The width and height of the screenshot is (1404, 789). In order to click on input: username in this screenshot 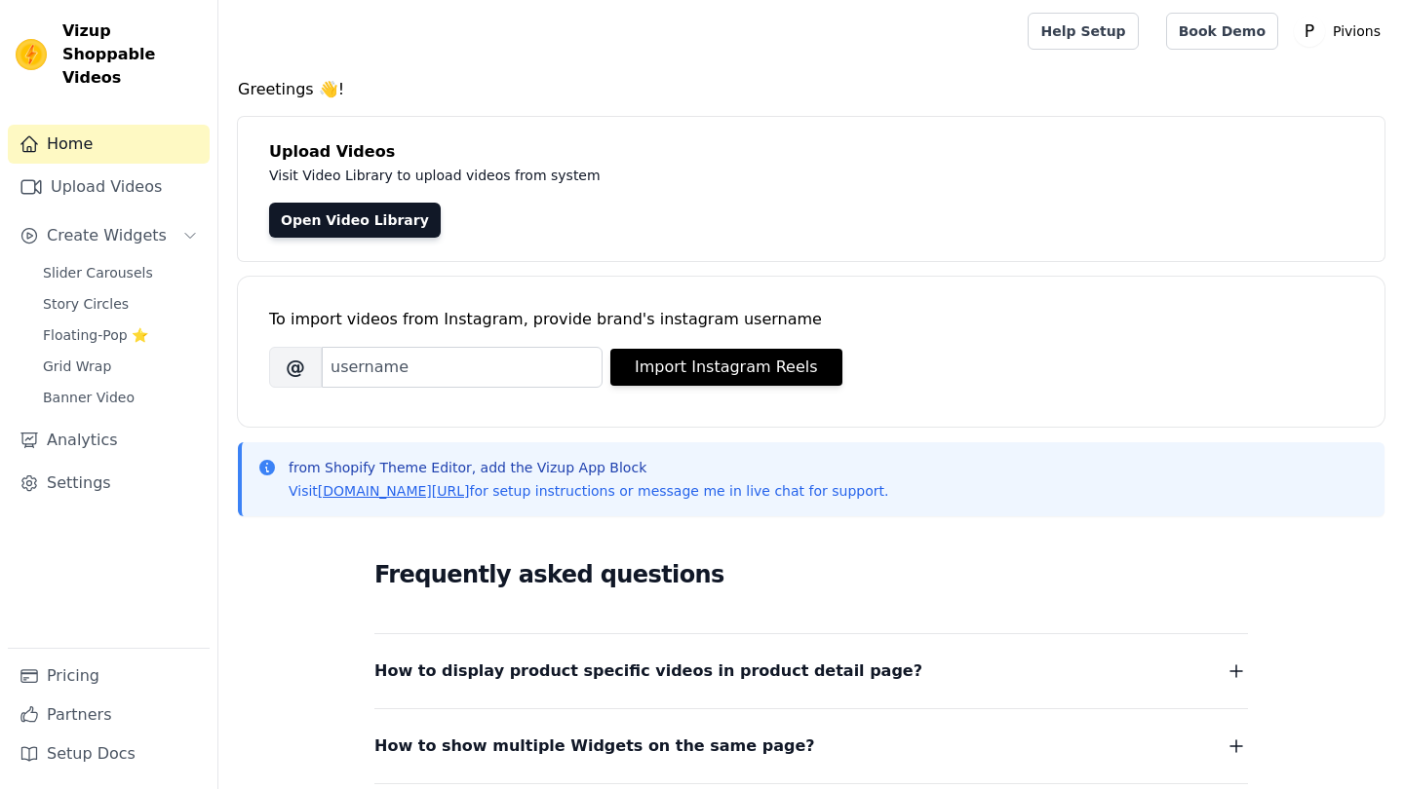, I will do `click(462, 367)`.